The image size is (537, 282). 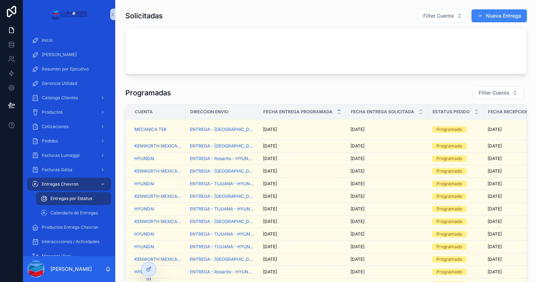 I want to click on span: Pedidos, so click(x=50, y=141).